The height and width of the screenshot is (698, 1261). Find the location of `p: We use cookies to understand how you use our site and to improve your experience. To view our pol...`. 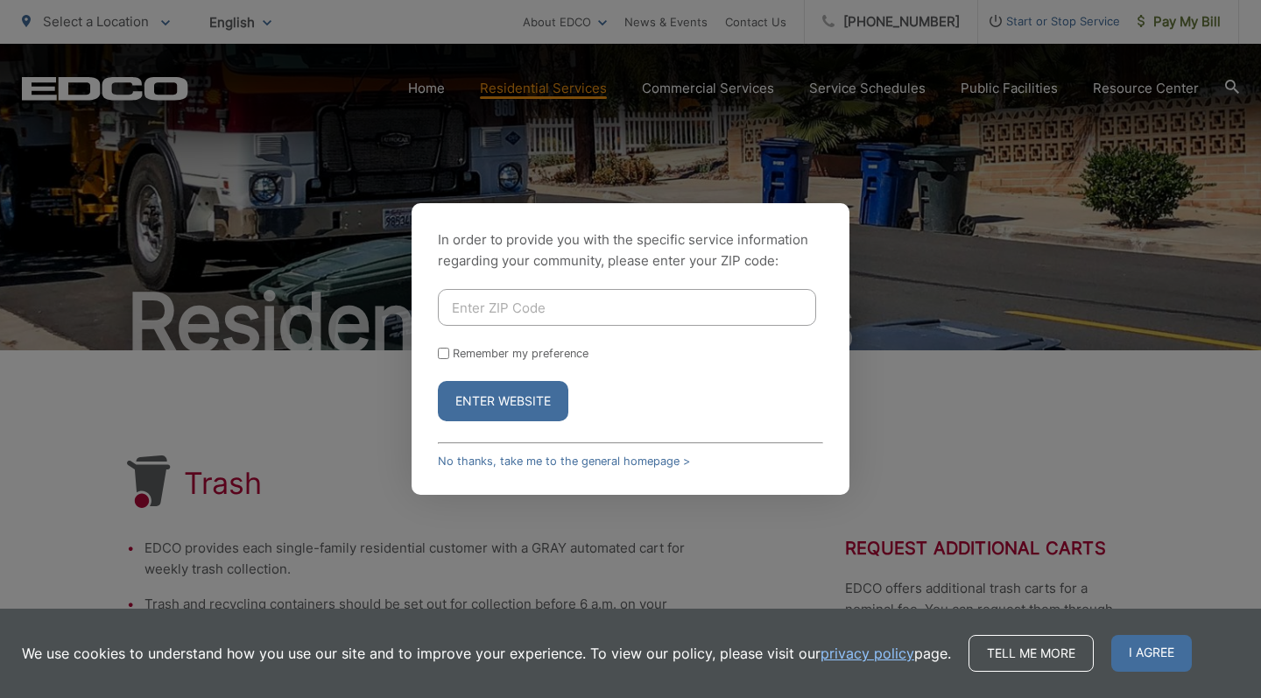

p: We use cookies to understand how you use our site and to improve your experience. To view our pol... is located at coordinates (486, 653).